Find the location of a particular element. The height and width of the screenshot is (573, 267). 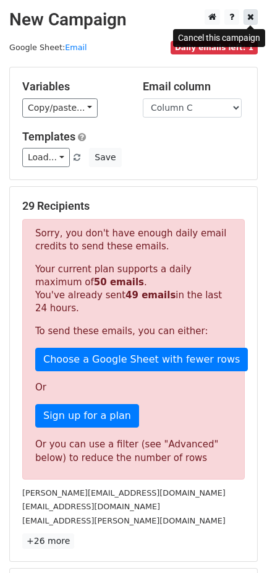

strong: 50 emails is located at coordinates (119, 282).